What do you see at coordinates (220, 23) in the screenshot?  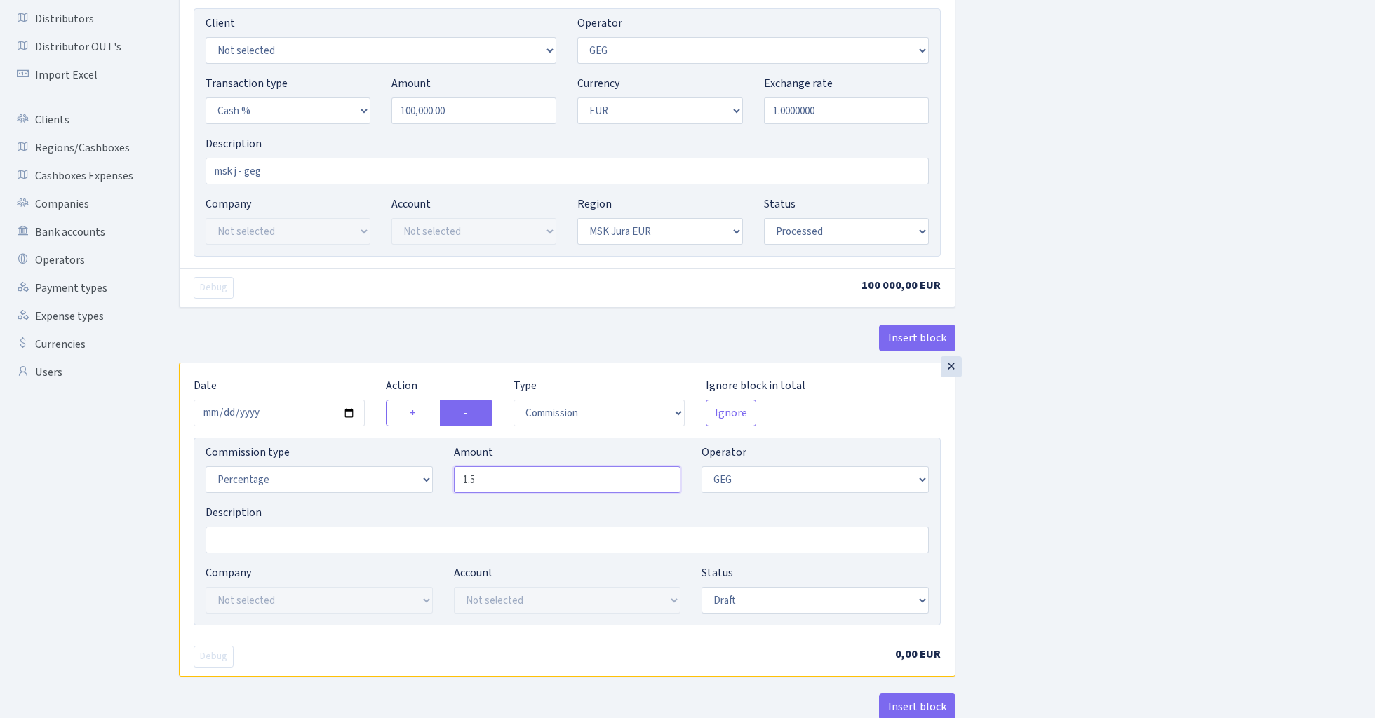 I see `label: Client` at bounding box center [220, 23].